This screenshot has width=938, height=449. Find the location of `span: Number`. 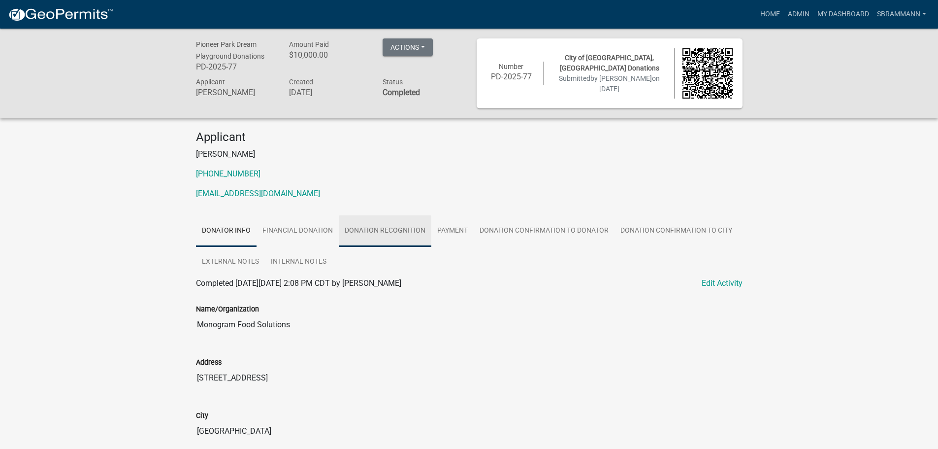

span: Number is located at coordinates (511, 66).